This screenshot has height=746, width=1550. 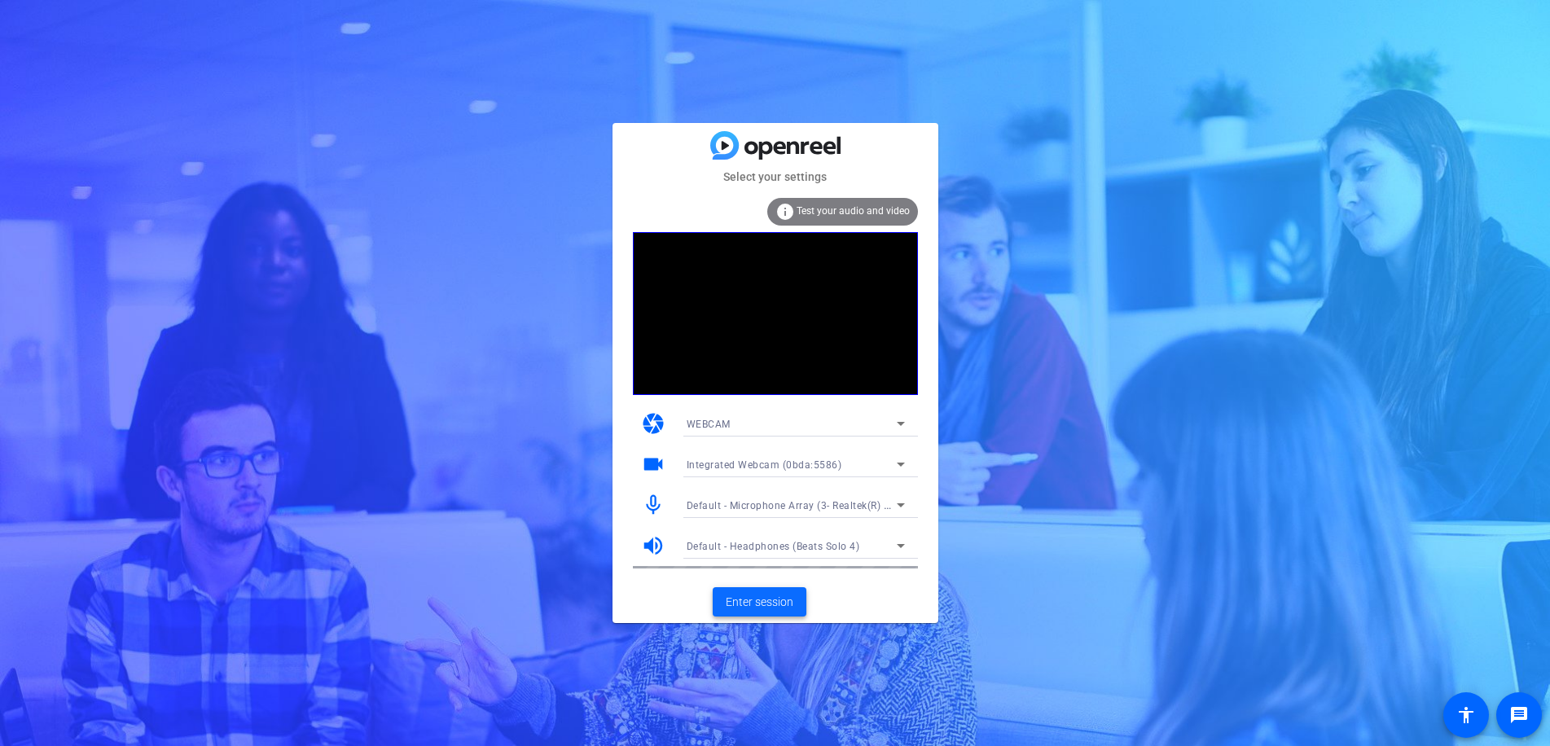 I want to click on mat-icon: accessibility, so click(x=1466, y=715).